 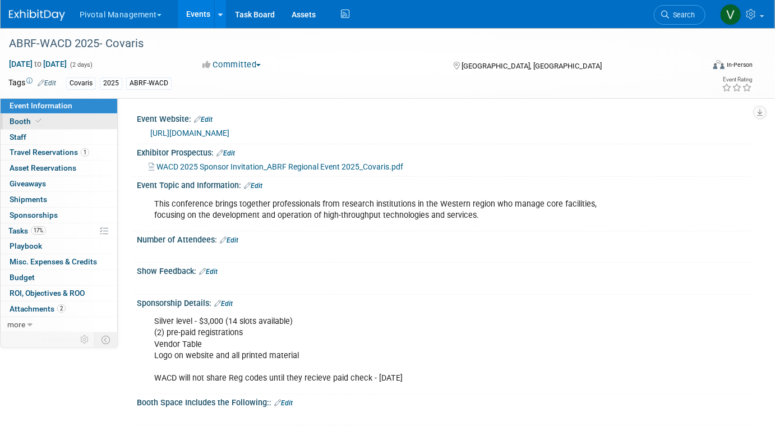 What do you see at coordinates (698, 67) in the screenshot?
I see `div: Event Format` at bounding box center [698, 67].